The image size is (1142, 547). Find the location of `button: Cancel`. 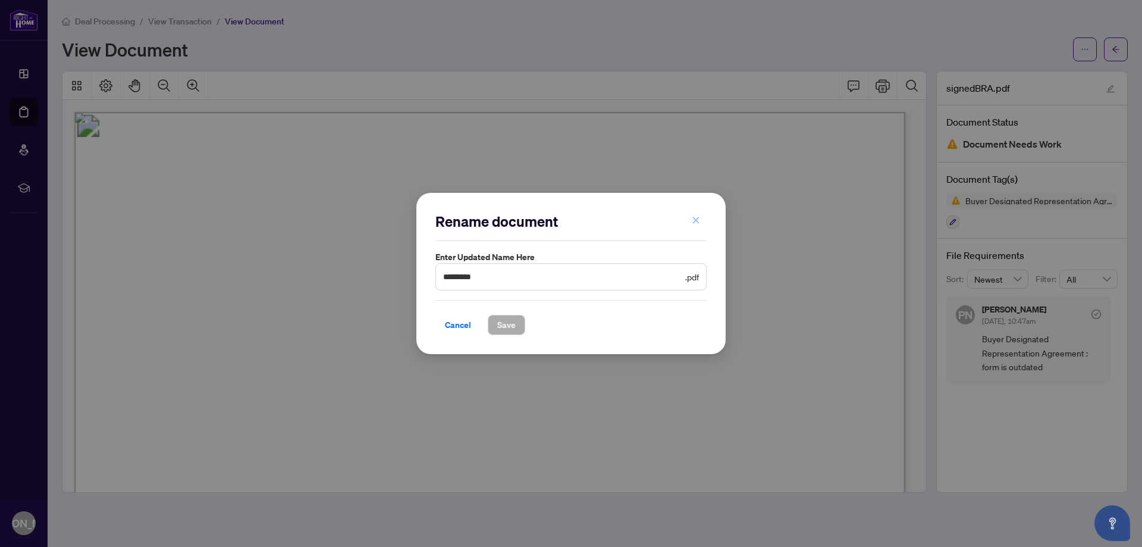

button: Cancel is located at coordinates (458, 325).